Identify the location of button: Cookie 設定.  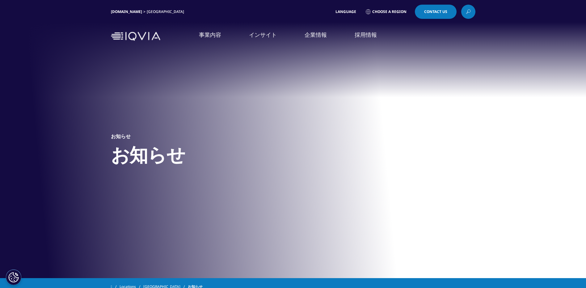
(14, 277).